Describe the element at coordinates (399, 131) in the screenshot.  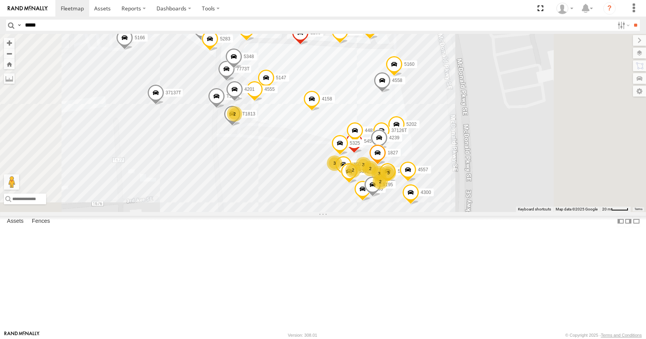
I see `span: 37126T` at that location.